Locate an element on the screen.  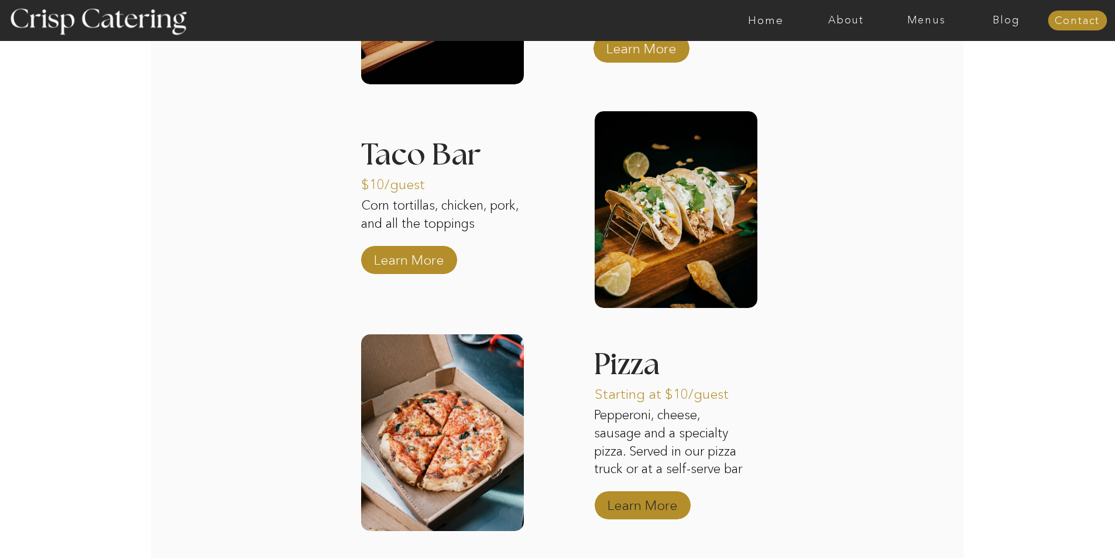
nav: Blog is located at coordinates (1006, 20).